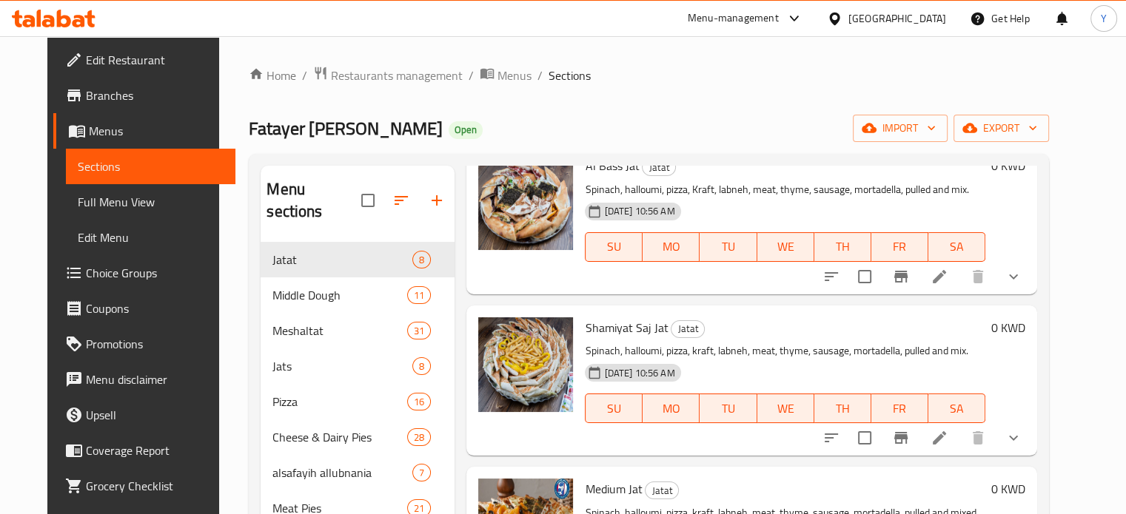  Describe the element at coordinates (1000, 128) in the screenshot. I see `span: export` at that location.